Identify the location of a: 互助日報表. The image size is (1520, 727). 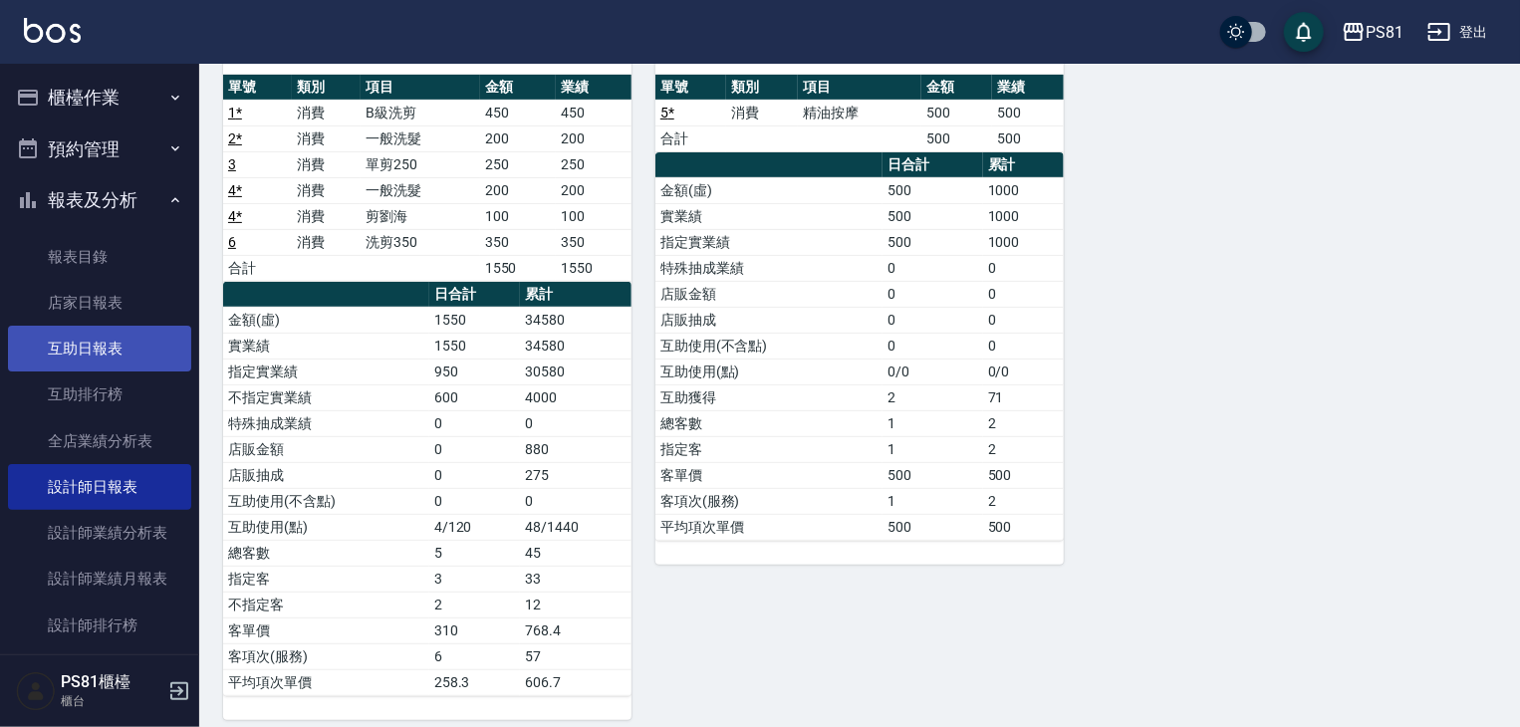
(100, 349).